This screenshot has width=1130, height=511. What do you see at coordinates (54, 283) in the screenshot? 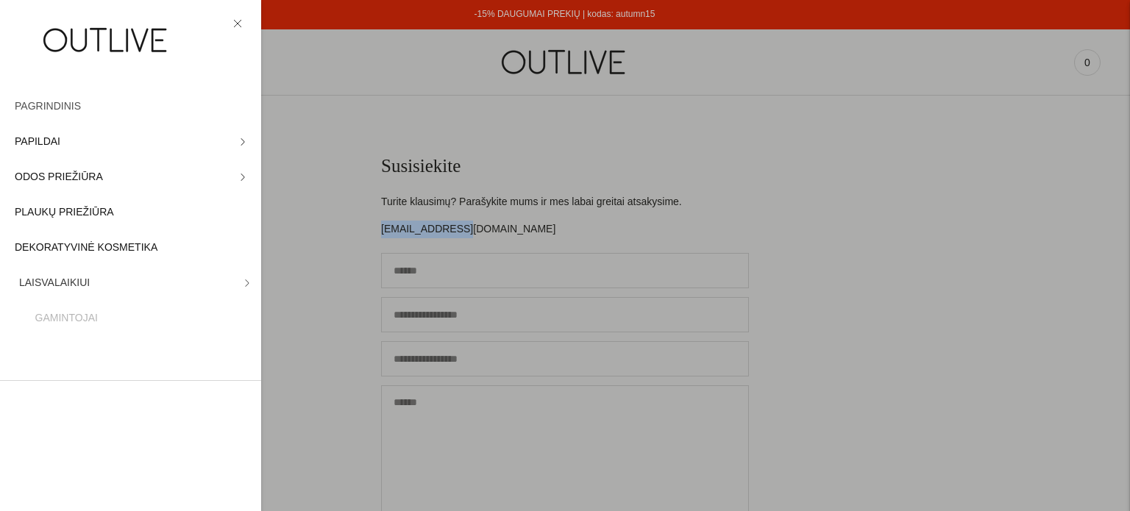
I see `span: LAISVALAIKIUI` at bounding box center [54, 283].